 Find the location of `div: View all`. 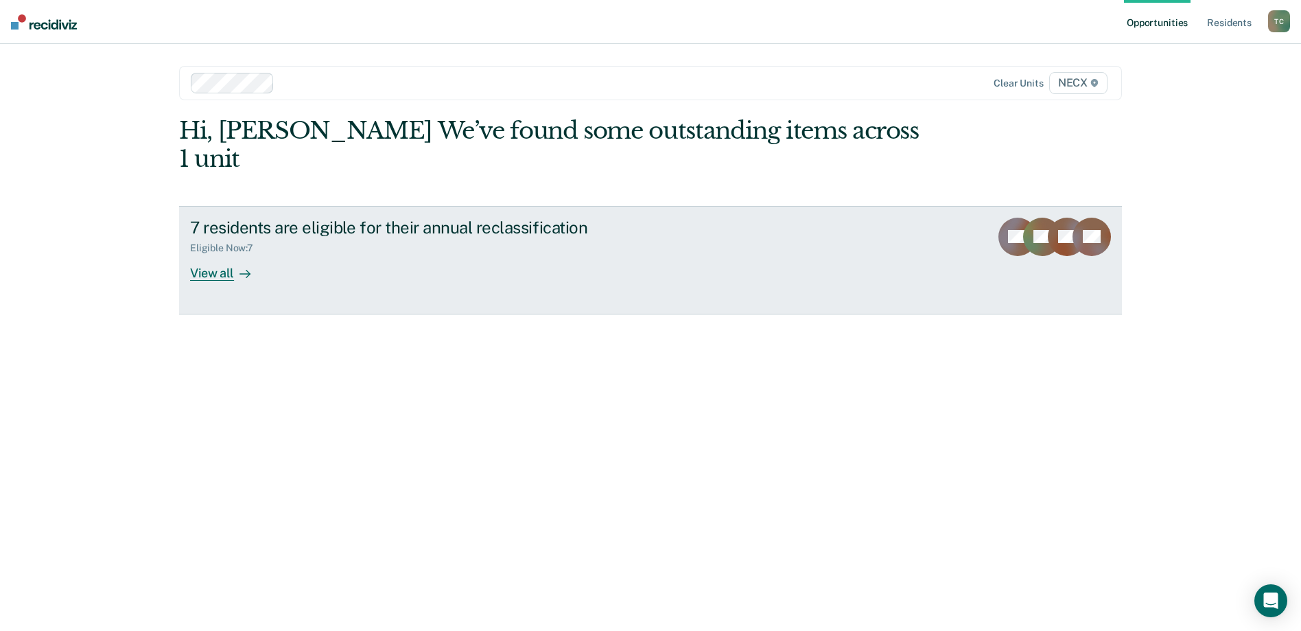

div: View all is located at coordinates (229, 267).